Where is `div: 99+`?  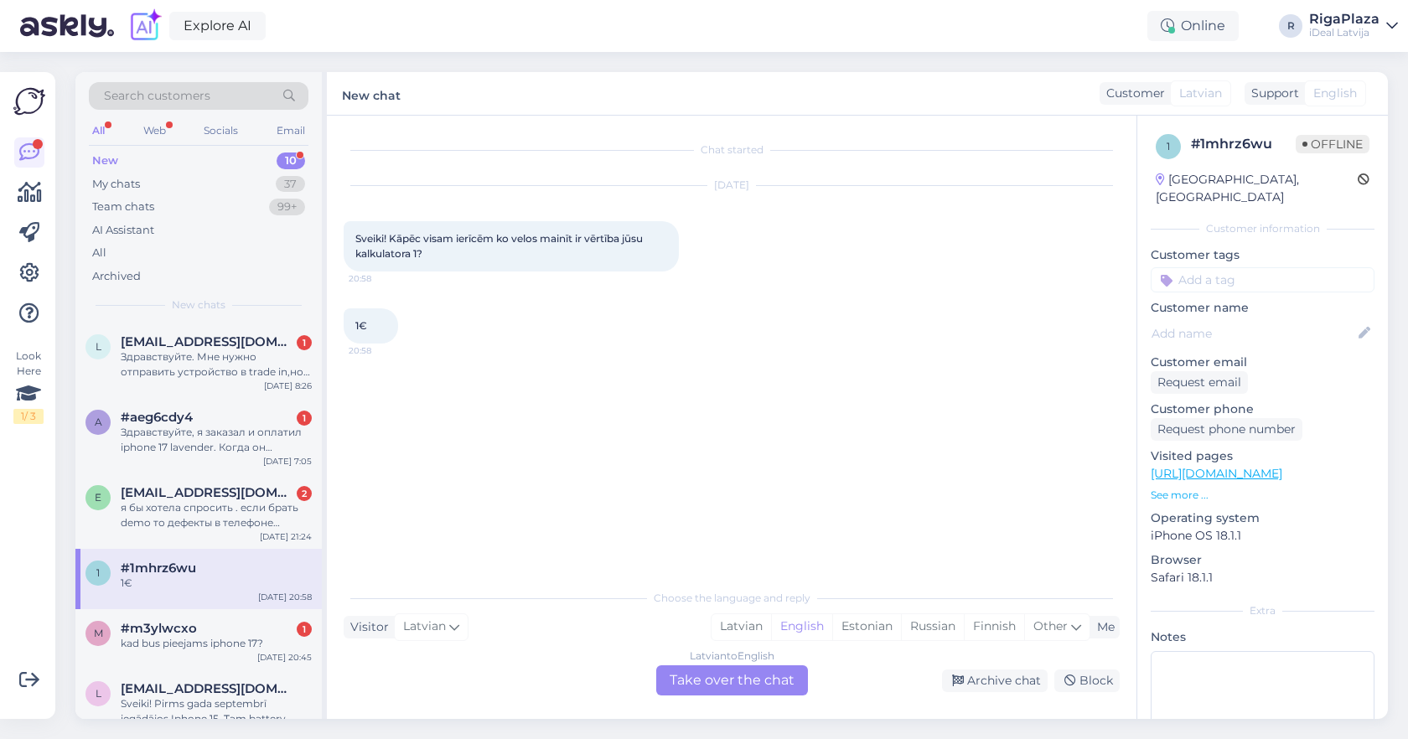
div: 99+ is located at coordinates (287, 207).